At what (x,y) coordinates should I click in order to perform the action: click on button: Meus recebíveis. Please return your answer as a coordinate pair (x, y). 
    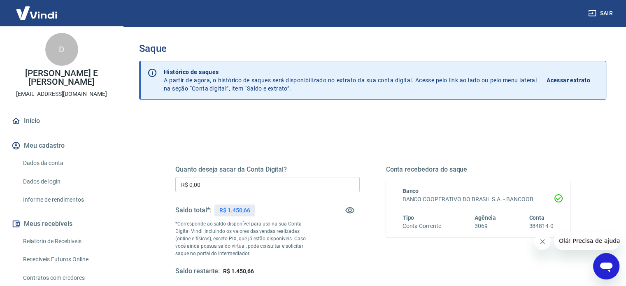
    Looking at the image, I should click on (61, 224).